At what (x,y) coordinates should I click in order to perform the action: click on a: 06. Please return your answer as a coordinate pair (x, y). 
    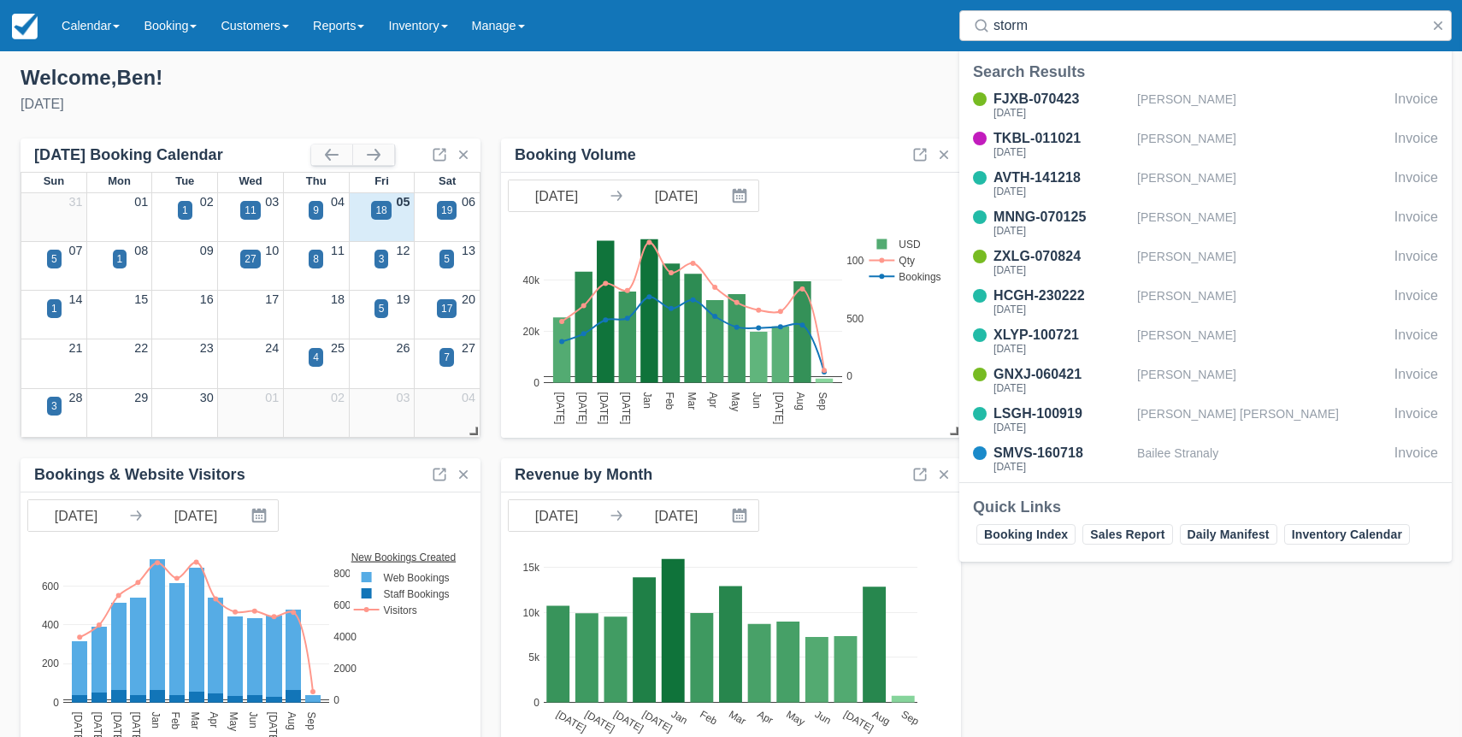
    Looking at the image, I should click on (469, 202).